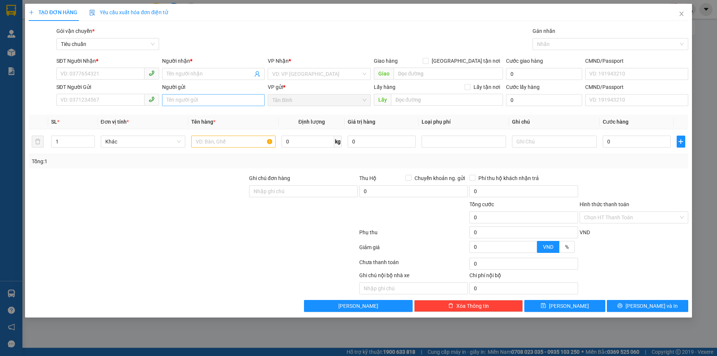 The image size is (717, 356). I want to click on div: SĐT Người Gửi, so click(107, 87).